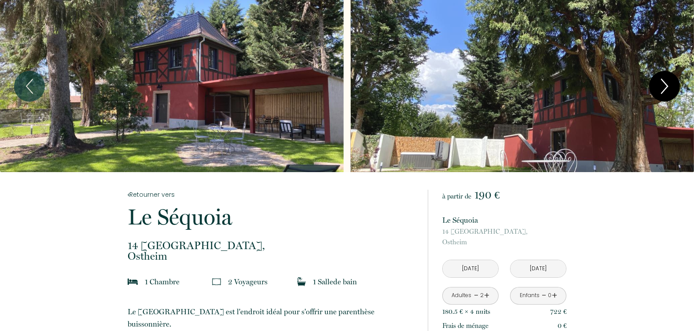  What do you see at coordinates (465, 326) in the screenshot?
I see `p: Frais de ménage` at bounding box center [465, 326].